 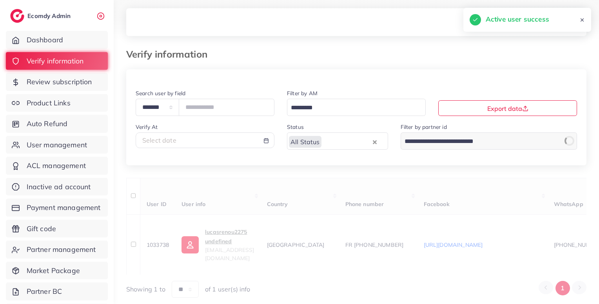 I want to click on h3: Verify information, so click(x=170, y=54).